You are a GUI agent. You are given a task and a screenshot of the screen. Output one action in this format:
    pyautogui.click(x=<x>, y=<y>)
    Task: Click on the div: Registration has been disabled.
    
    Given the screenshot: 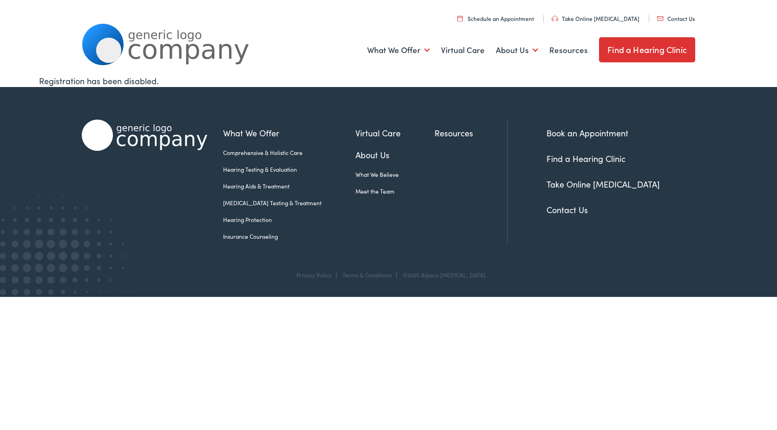 What is the action you would take?
    pyautogui.click(x=389, y=80)
    